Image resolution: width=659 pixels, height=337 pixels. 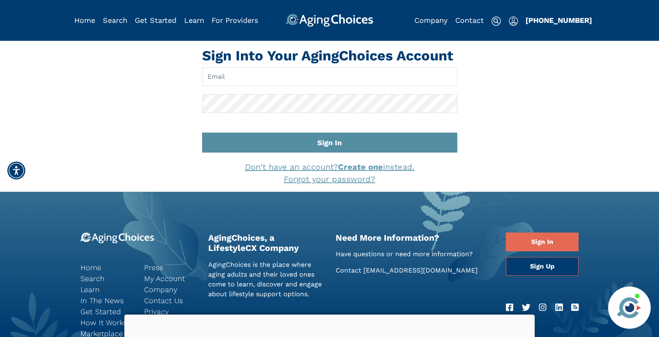 I want to click on img: 9-logo.svg, so click(x=117, y=238).